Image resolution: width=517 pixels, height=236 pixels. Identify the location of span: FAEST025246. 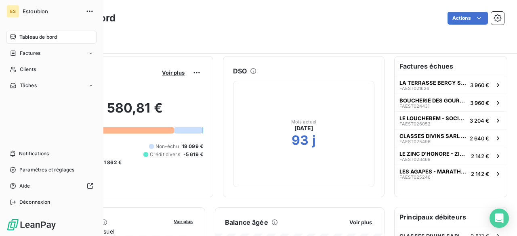
(415, 177).